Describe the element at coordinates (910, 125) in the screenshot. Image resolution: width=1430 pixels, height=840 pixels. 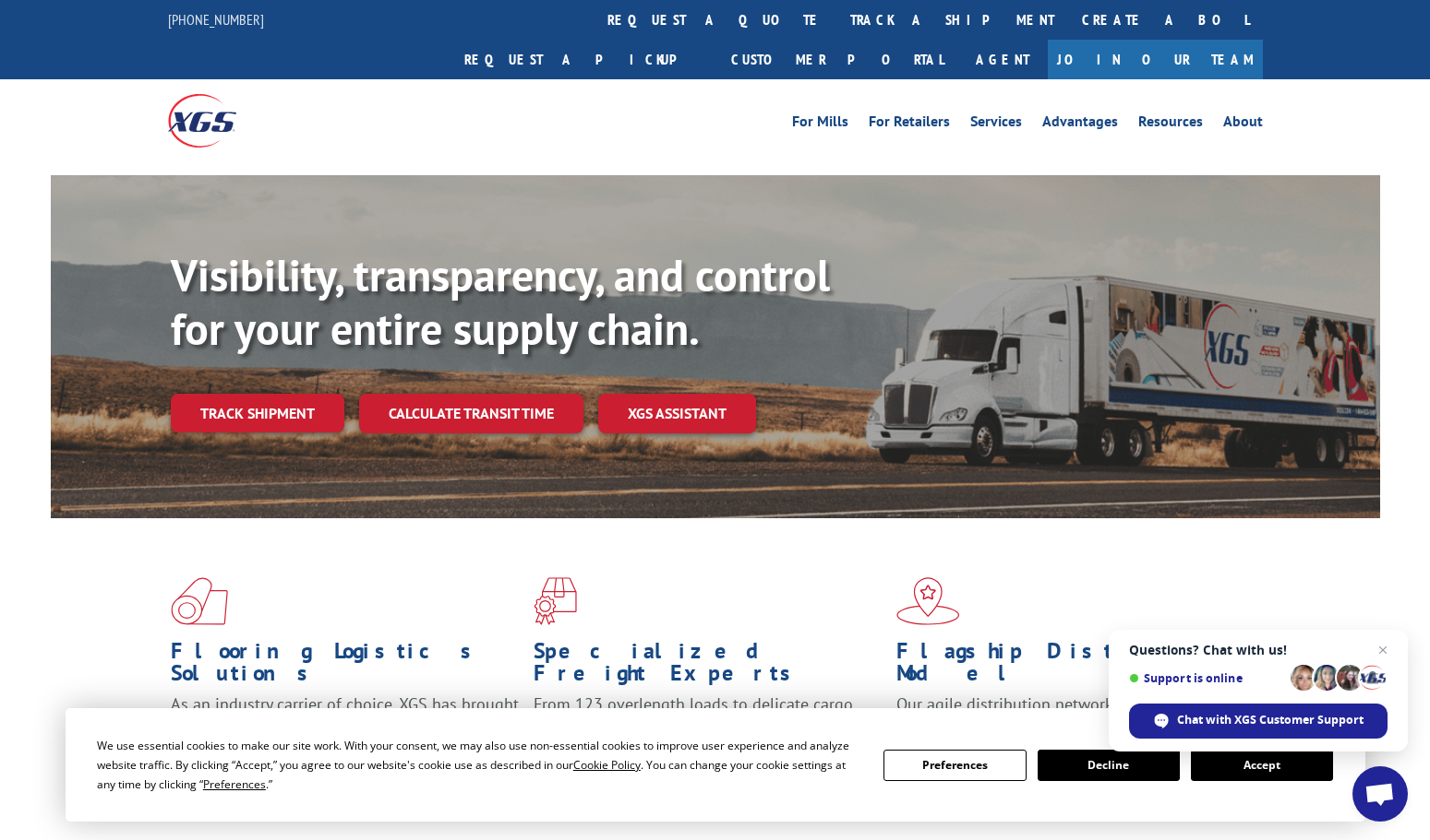
I see `a: For Retailers` at that location.